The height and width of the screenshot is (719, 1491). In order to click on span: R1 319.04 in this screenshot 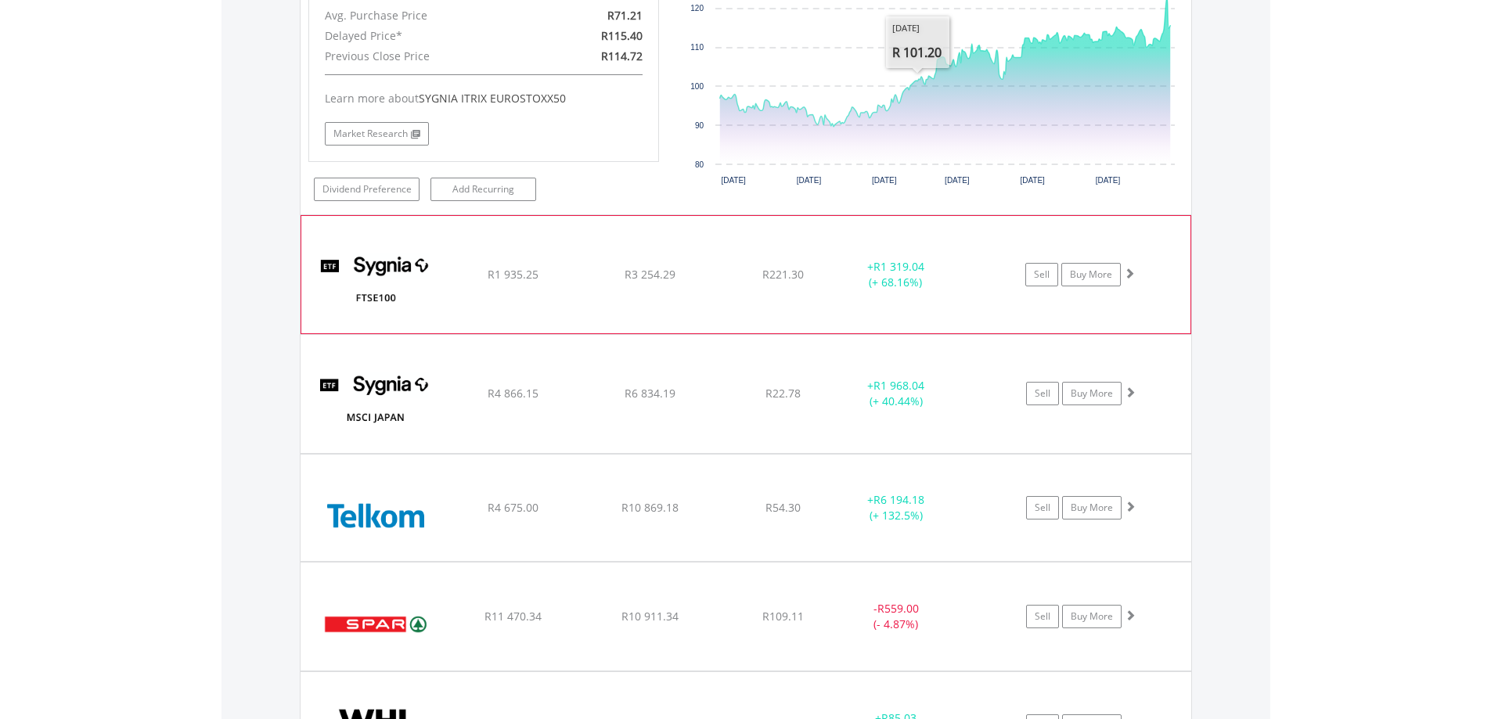, I will do `click(899, 266)`.